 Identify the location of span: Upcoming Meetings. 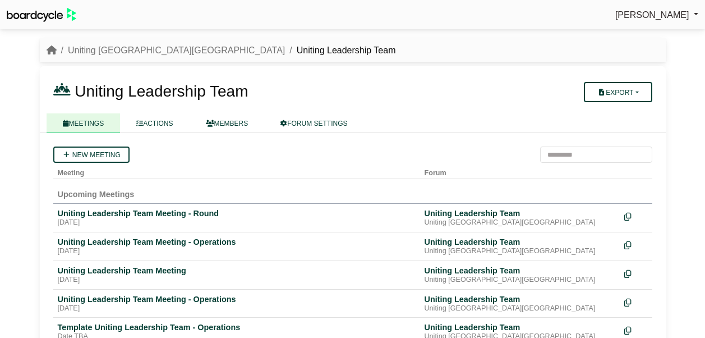
(96, 194).